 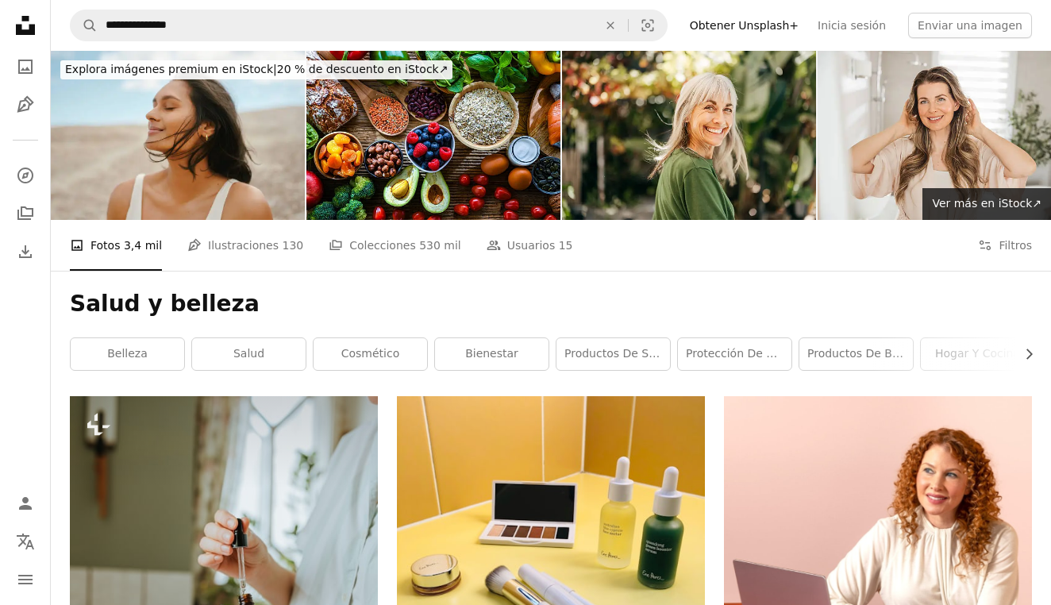 I want to click on a: Productos de salud y belleza, so click(x=613, y=354).